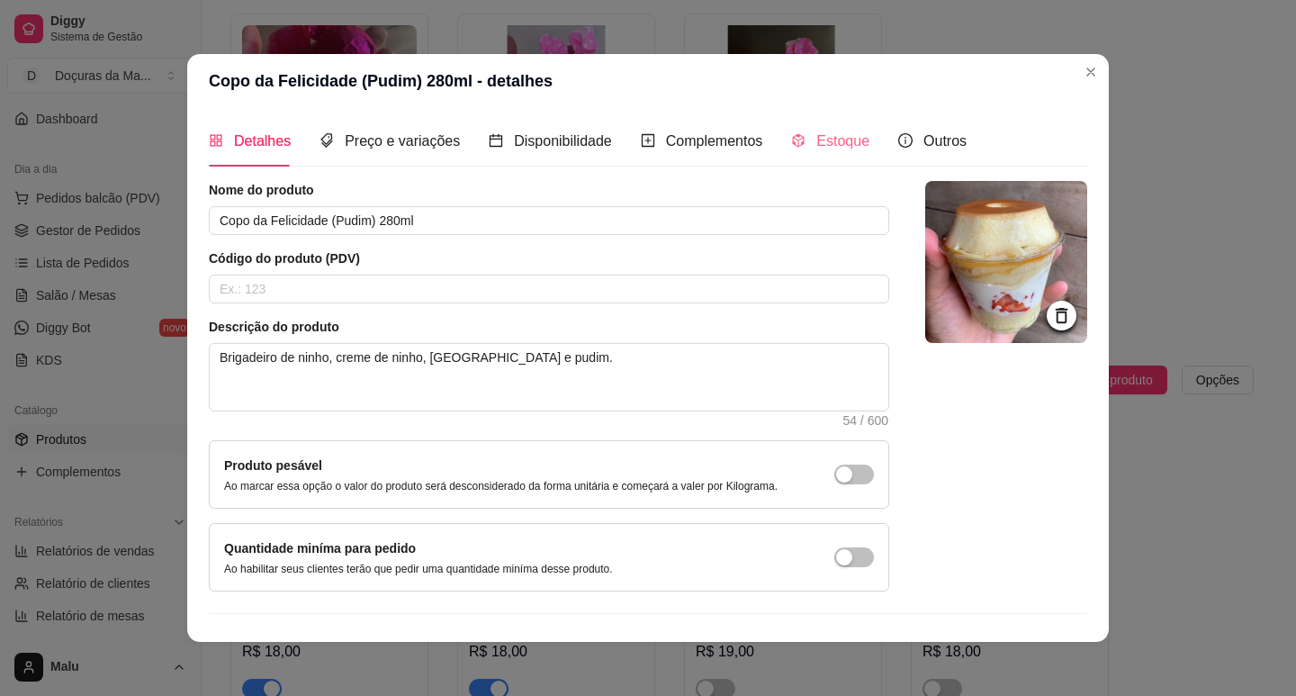 The image size is (1296, 696). I want to click on article: Código do produto (PDV), so click(549, 258).